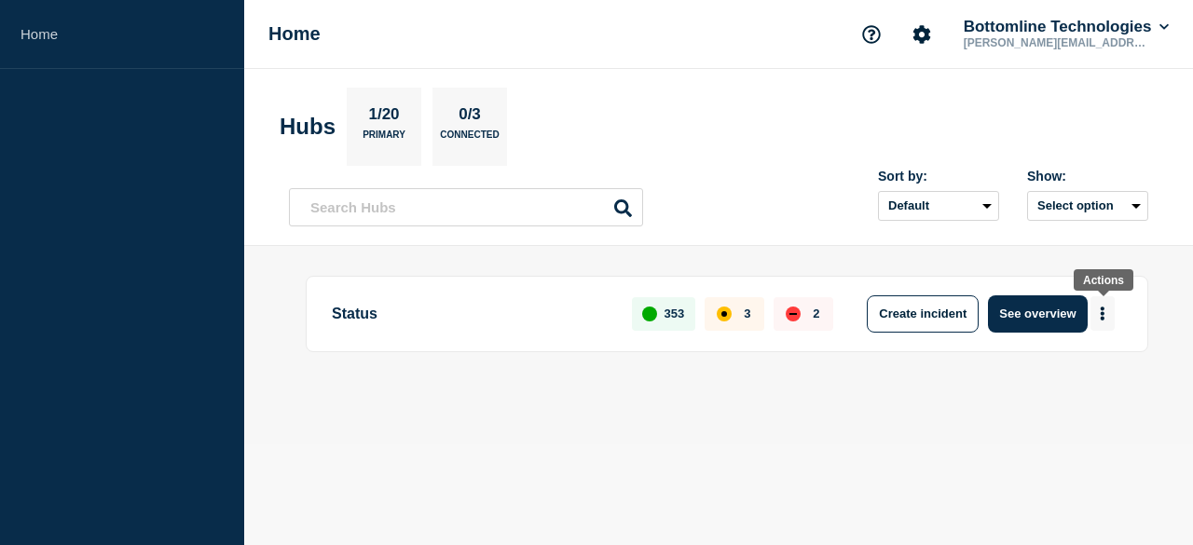  What do you see at coordinates (724, 314) in the screenshot?
I see `div: affected` at bounding box center [724, 314].